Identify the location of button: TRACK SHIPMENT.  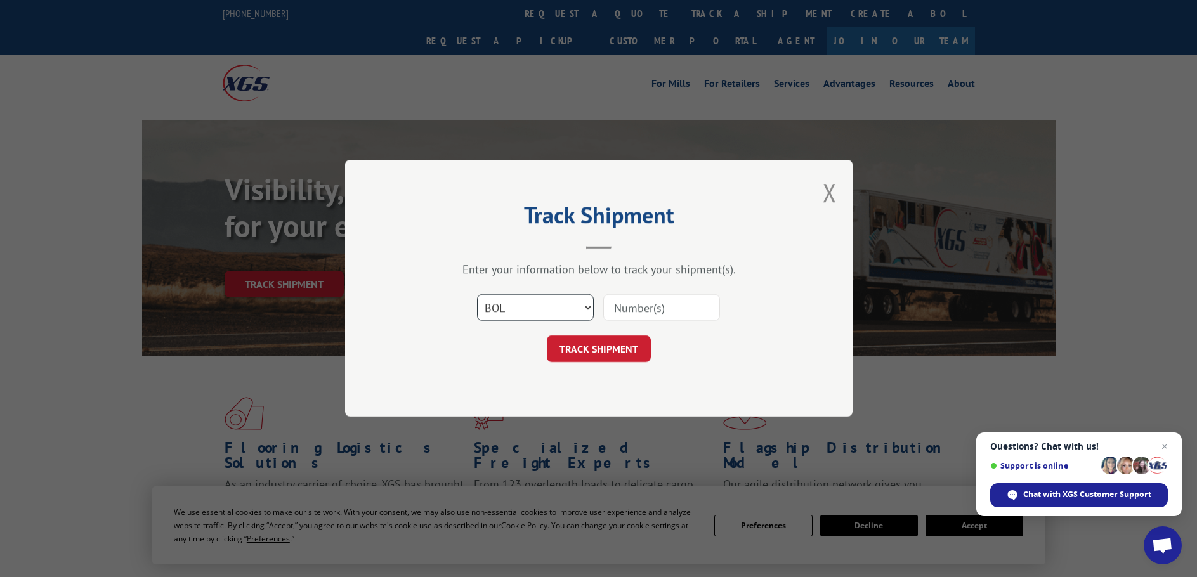
(599, 349).